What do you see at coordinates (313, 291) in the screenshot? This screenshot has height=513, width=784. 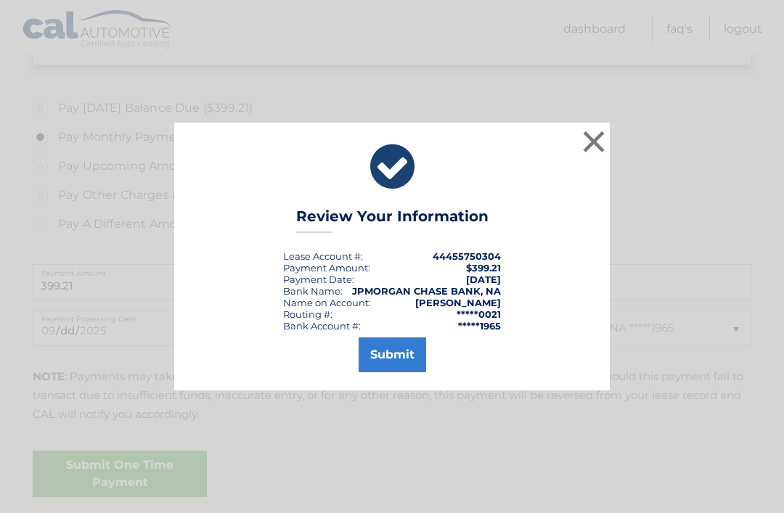 I see `div: Bank Name:` at bounding box center [313, 291].